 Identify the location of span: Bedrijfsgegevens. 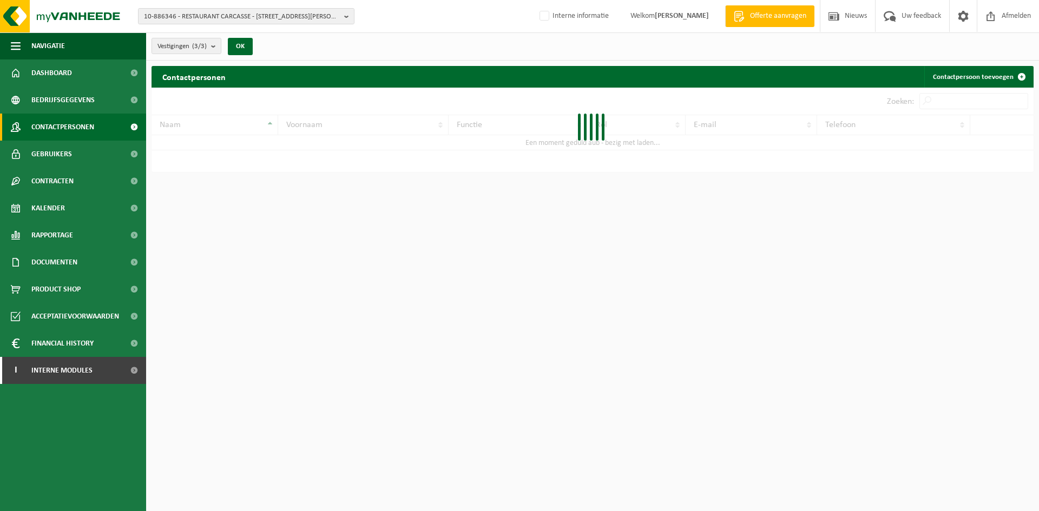
(63, 100).